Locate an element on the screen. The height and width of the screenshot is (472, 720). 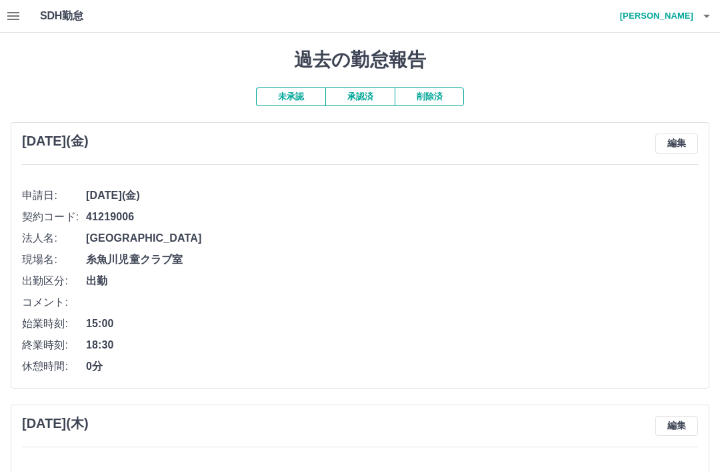
span: 契約コード: is located at coordinates (54, 217).